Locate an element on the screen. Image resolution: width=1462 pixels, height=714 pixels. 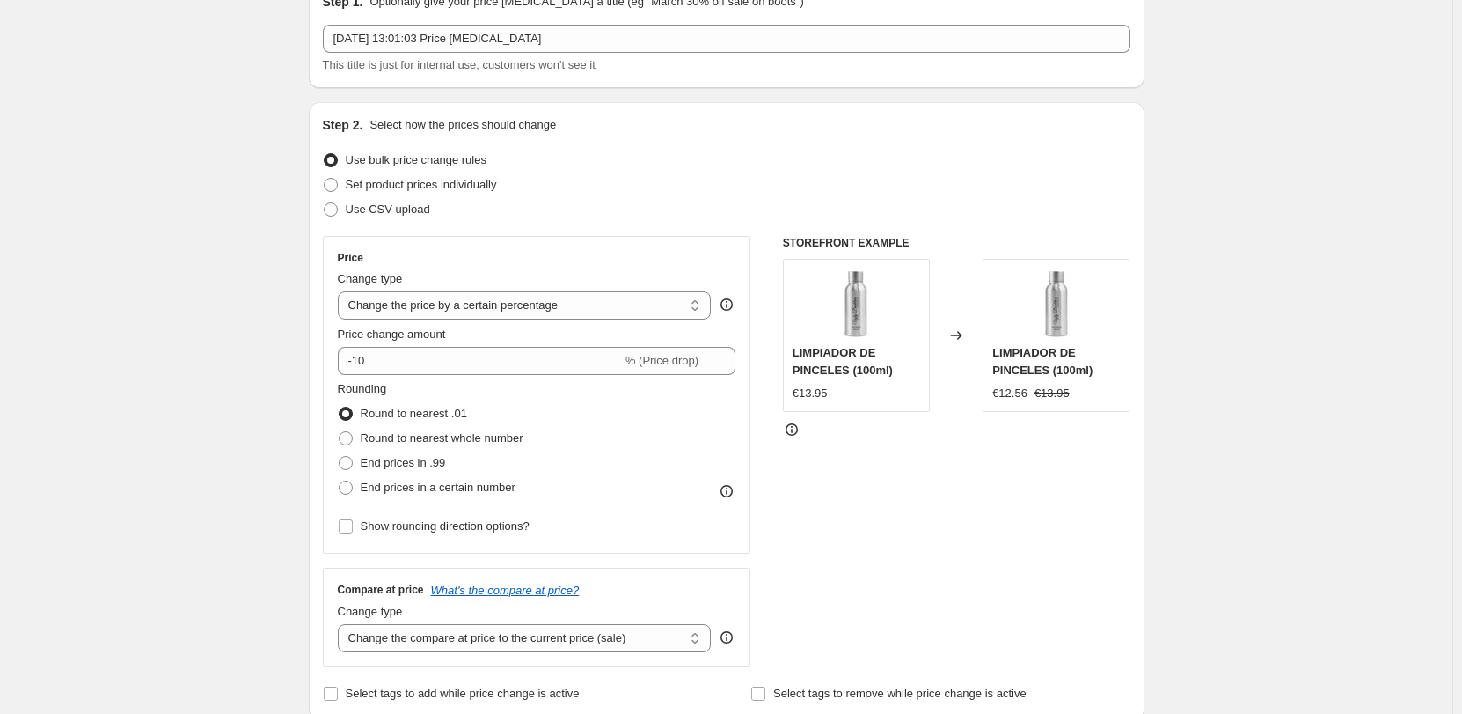
button: What's the compare at price? is located at coordinates (505, 590).